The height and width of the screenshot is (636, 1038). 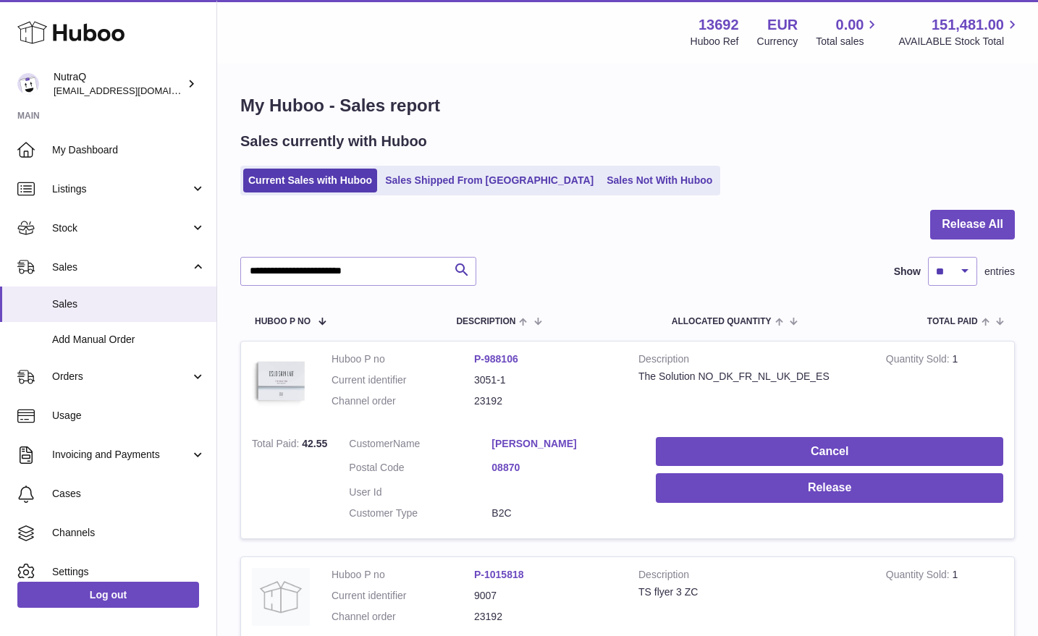 I want to click on img: no-photo.jpg, so click(x=281, y=597).